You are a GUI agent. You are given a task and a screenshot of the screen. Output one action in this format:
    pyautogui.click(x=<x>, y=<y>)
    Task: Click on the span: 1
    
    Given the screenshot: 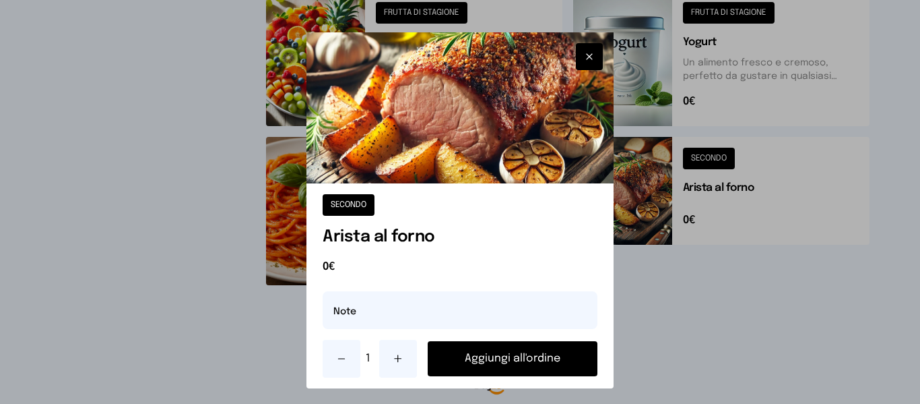 What is the action you would take?
    pyautogui.click(x=370, y=358)
    